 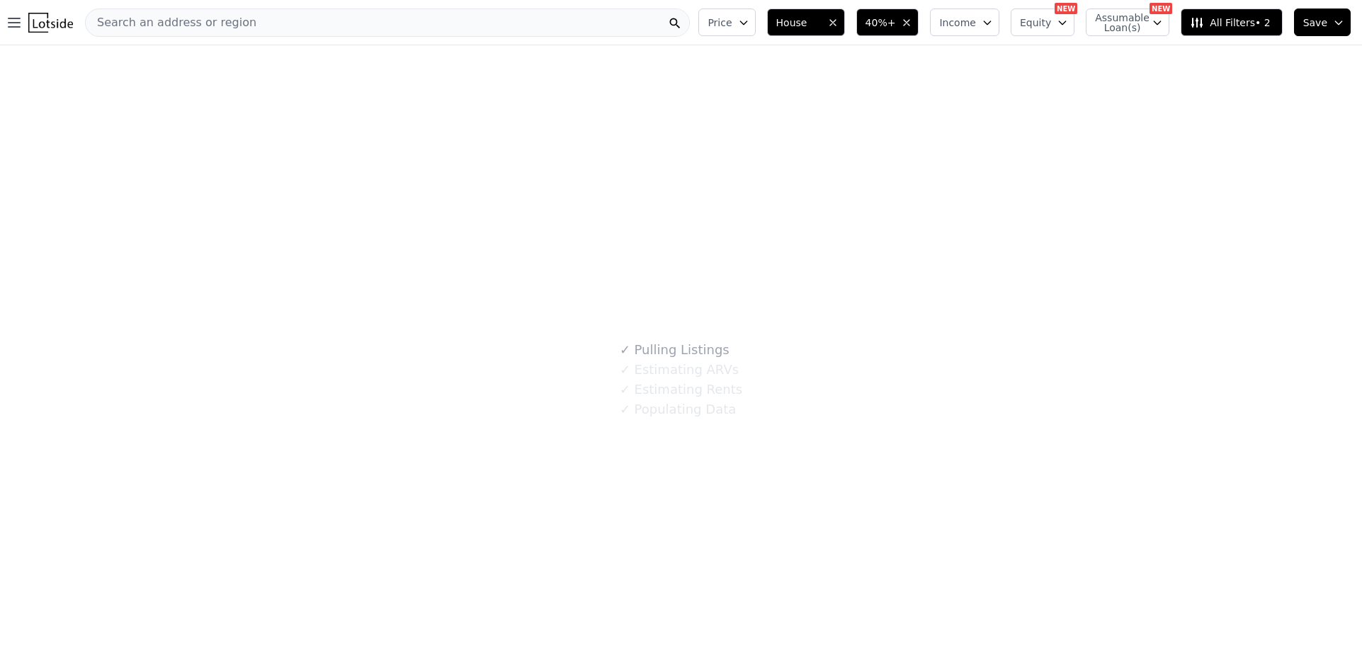 I want to click on button: Equity, so click(x=1042, y=22).